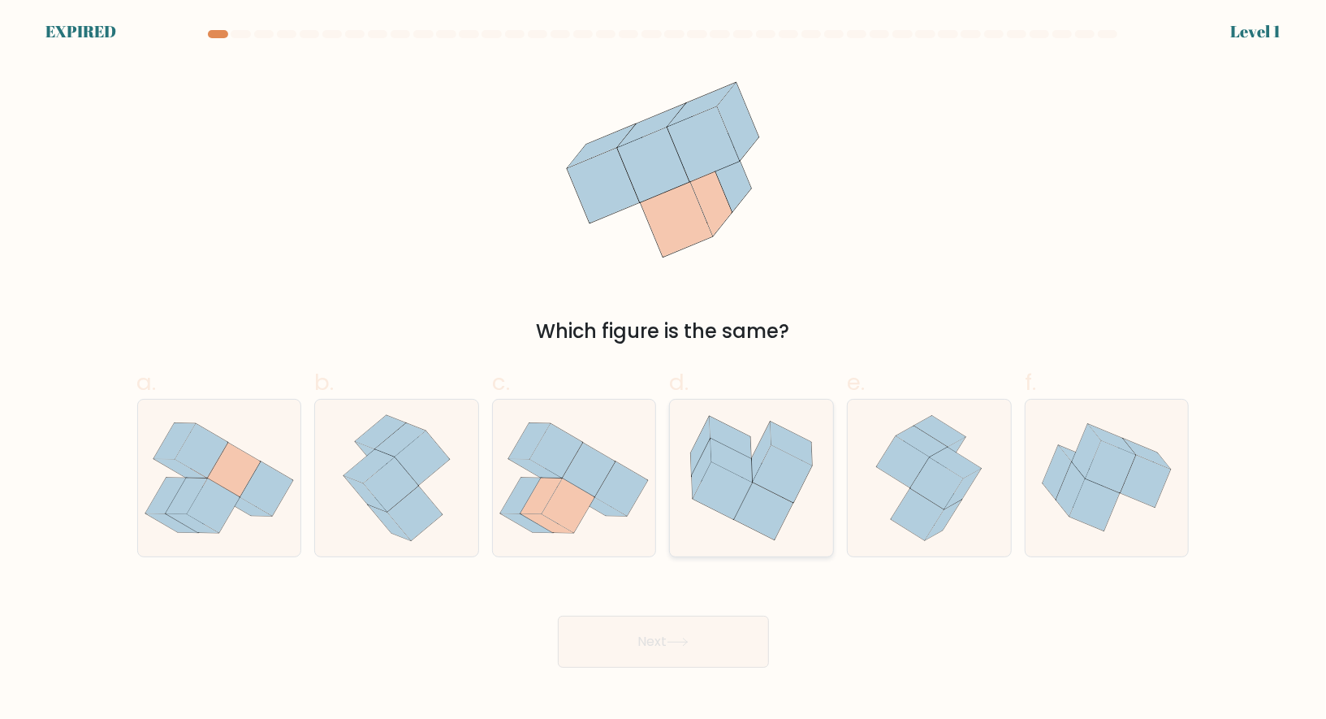  Describe the element at coordinates (664, 642) in the screenshot. I see `button: Next` at that location.